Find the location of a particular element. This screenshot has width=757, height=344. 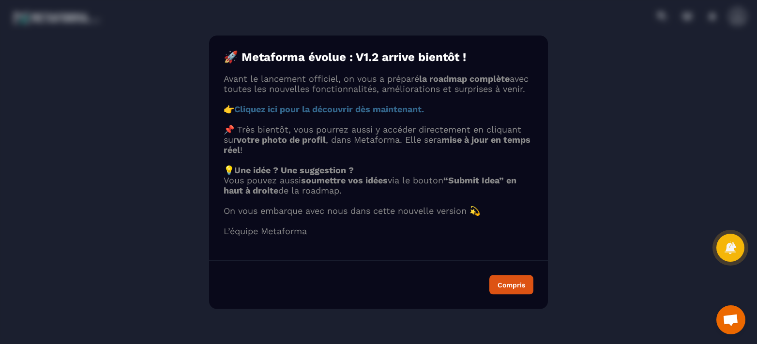

strong: la roadmap complète is located at coordinates (464, 78).